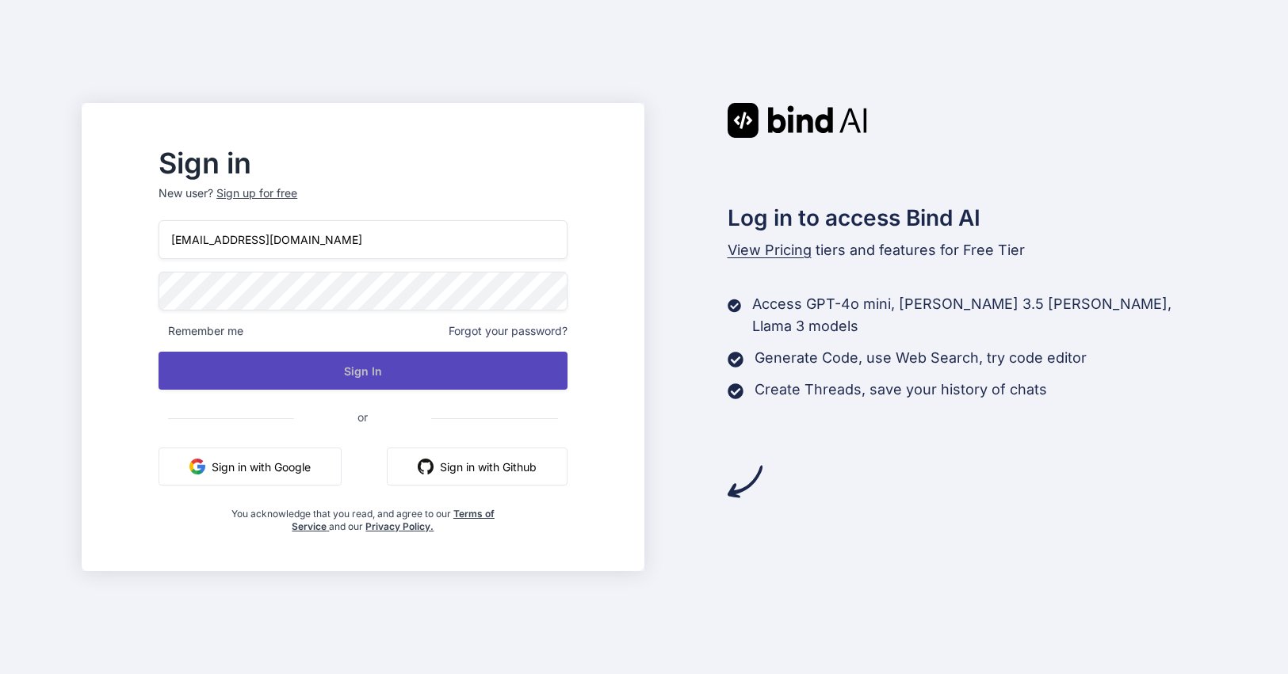  Describe the element at coordinates (797, 120) in the screenshot. I see `img: Bind AI logo` at that location.